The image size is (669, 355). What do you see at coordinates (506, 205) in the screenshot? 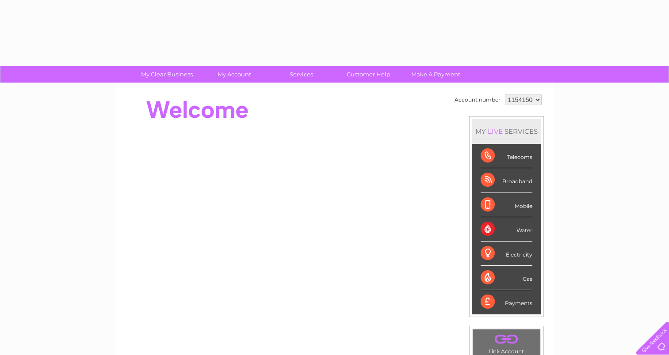
I see `div: Mobile` at bounding box center [506, 205].